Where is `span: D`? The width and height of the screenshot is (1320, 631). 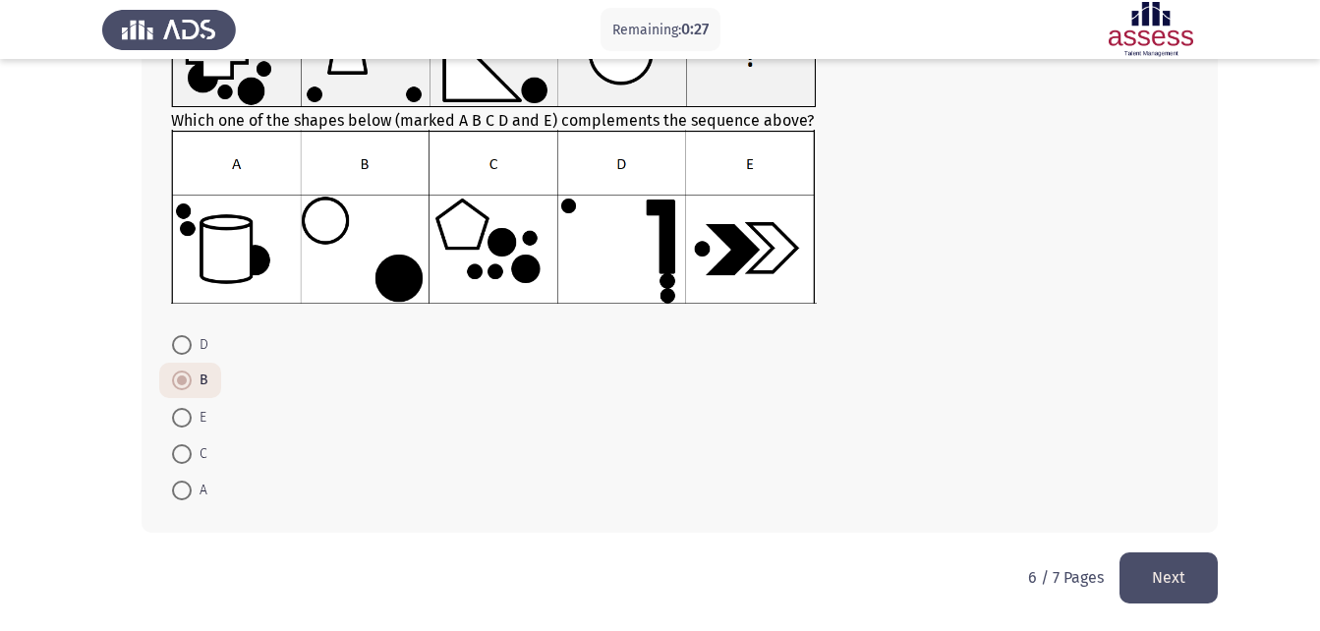 span: D is located at coordinates (200, 345).